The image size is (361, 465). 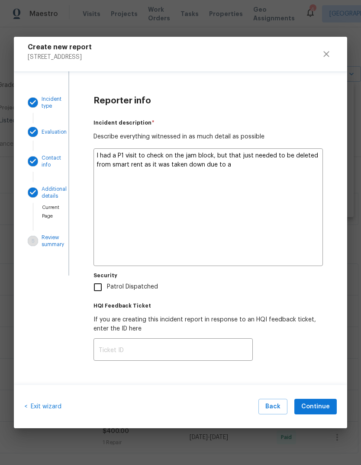 What do you see at coordinates (132, 287) in the screenshot?
I see `span: Patrol Dispatched` at bounding box center [132, 287].